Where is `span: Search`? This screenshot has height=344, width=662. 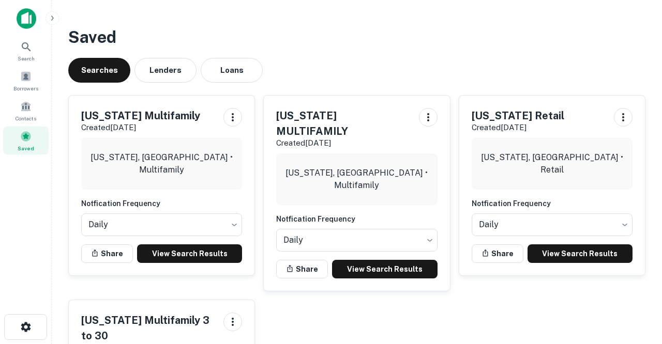 span: Search is located at coordinates (26, 58).